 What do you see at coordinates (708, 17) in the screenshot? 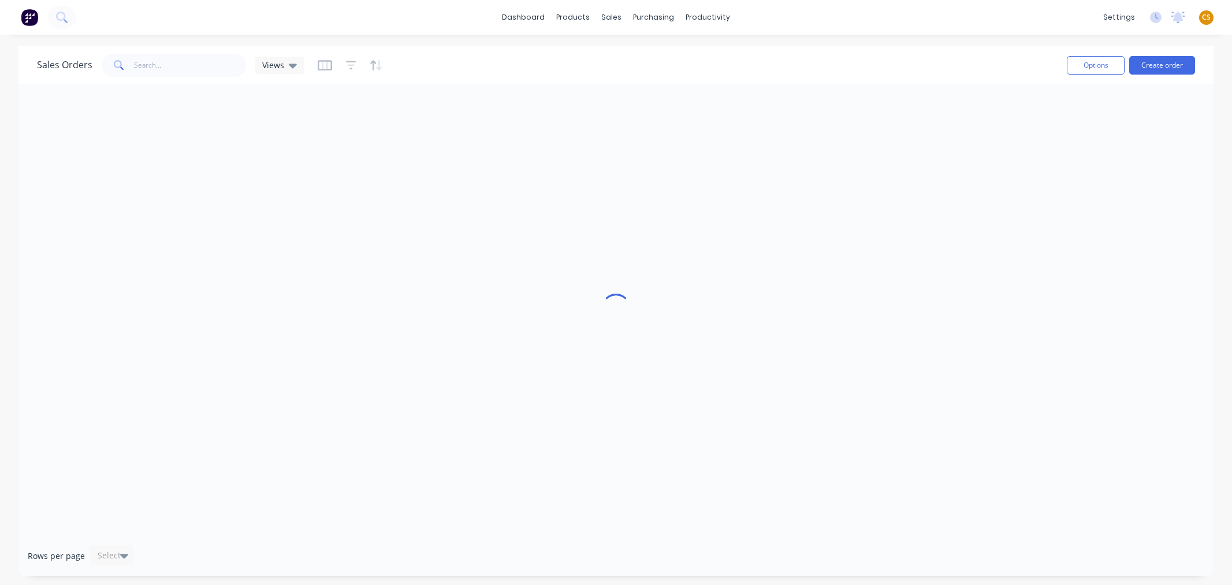
I see `div: productivity` at bounding box center [708, 17].